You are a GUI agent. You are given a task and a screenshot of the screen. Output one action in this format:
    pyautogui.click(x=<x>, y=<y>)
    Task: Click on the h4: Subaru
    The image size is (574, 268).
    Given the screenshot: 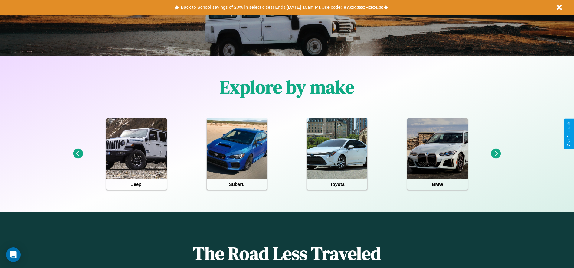 What is the action you would take?
    pyautogui.click(x=237, y=184)
    